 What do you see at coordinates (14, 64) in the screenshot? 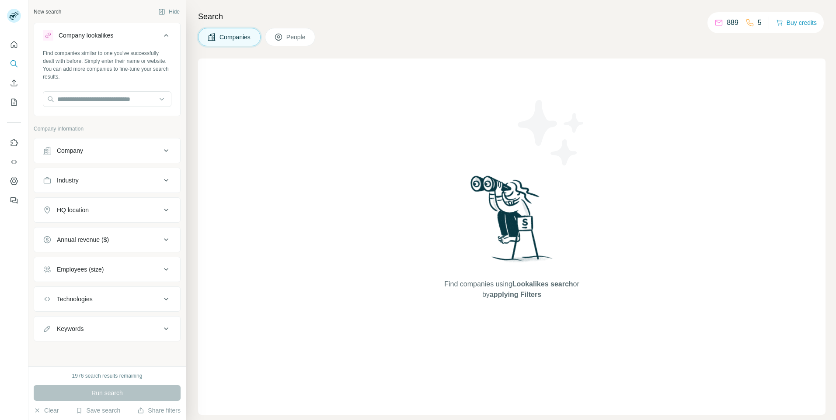
I see `button: Search` at bounding box center [14, 64].